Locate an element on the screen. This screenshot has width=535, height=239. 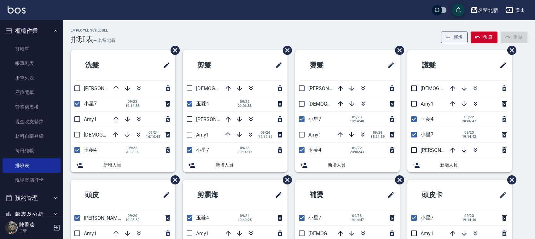
span: 10:05:32 is located at coordinates (132, 220).